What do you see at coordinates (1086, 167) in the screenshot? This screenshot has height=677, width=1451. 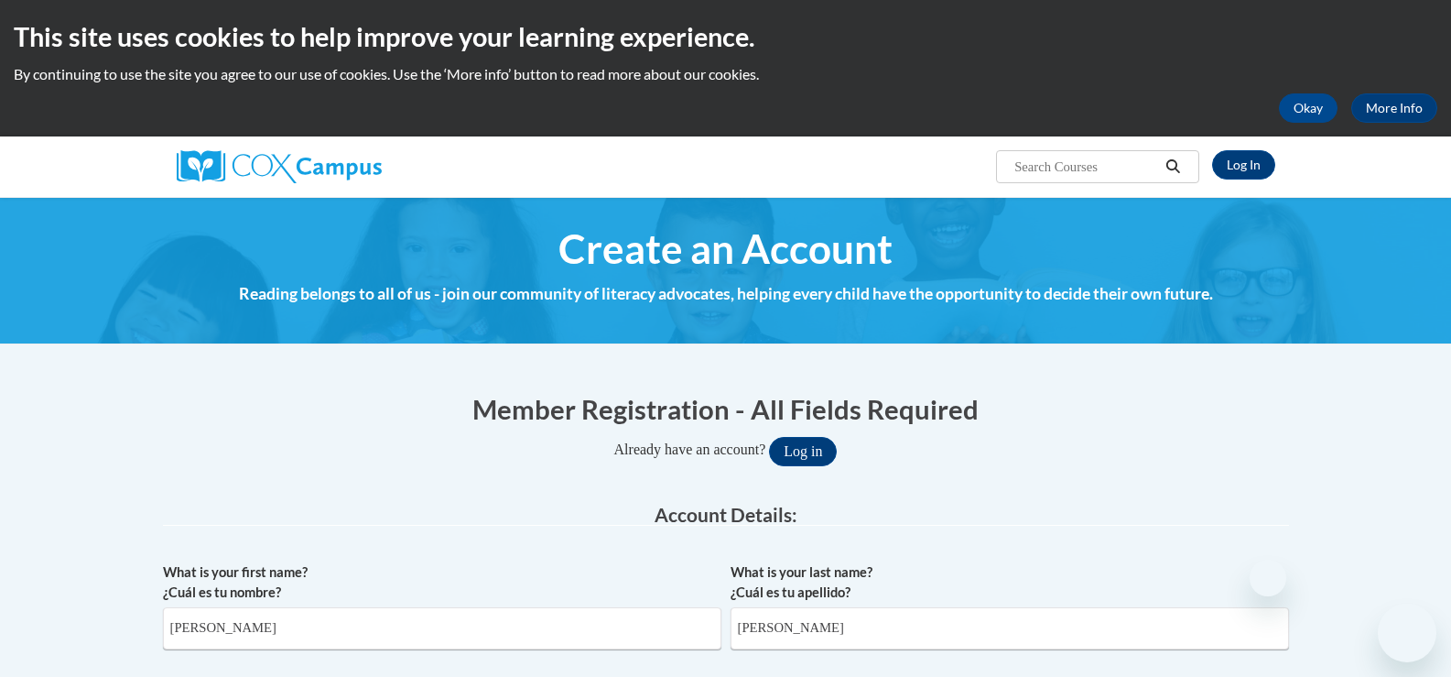 I see `input: Search Courses` at bounding box center [1086, 167].